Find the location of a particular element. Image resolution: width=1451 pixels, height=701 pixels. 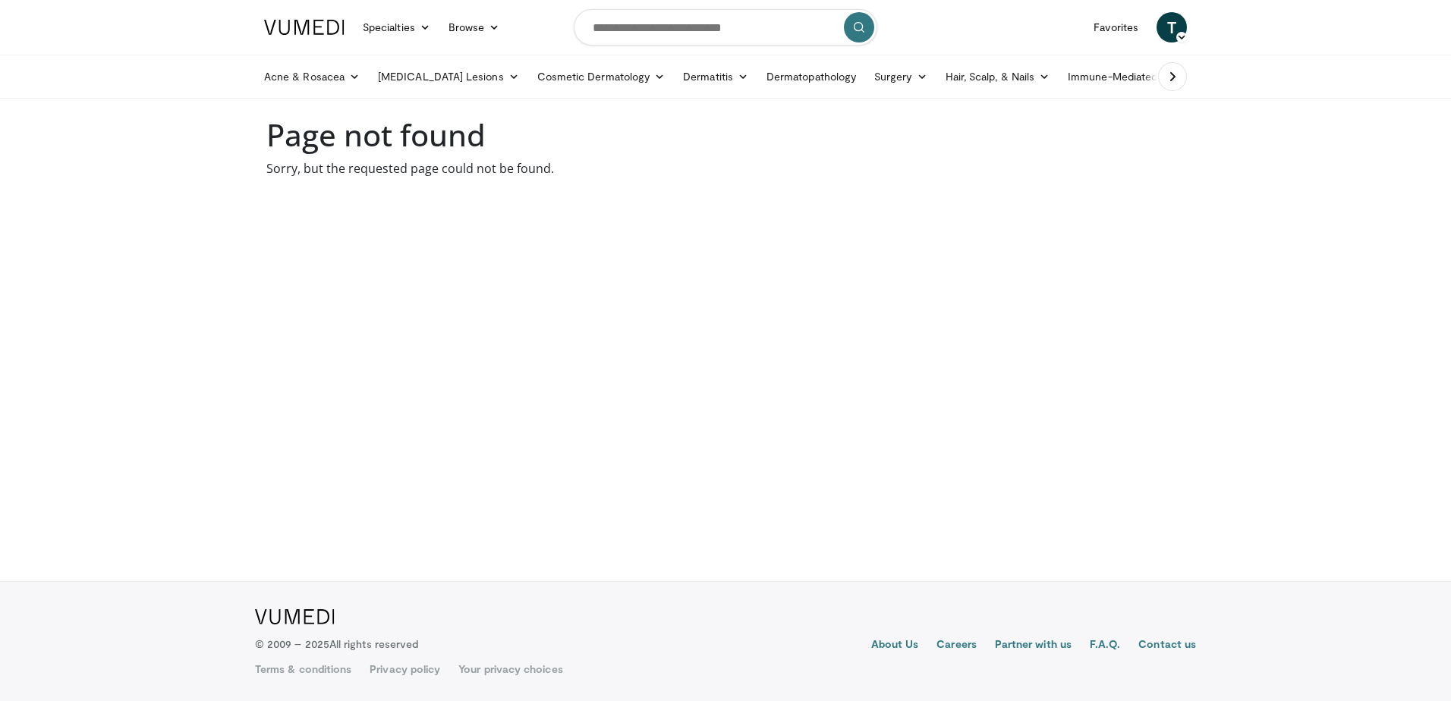

input: Search topics, interventions is located at coordinates (725, 27).